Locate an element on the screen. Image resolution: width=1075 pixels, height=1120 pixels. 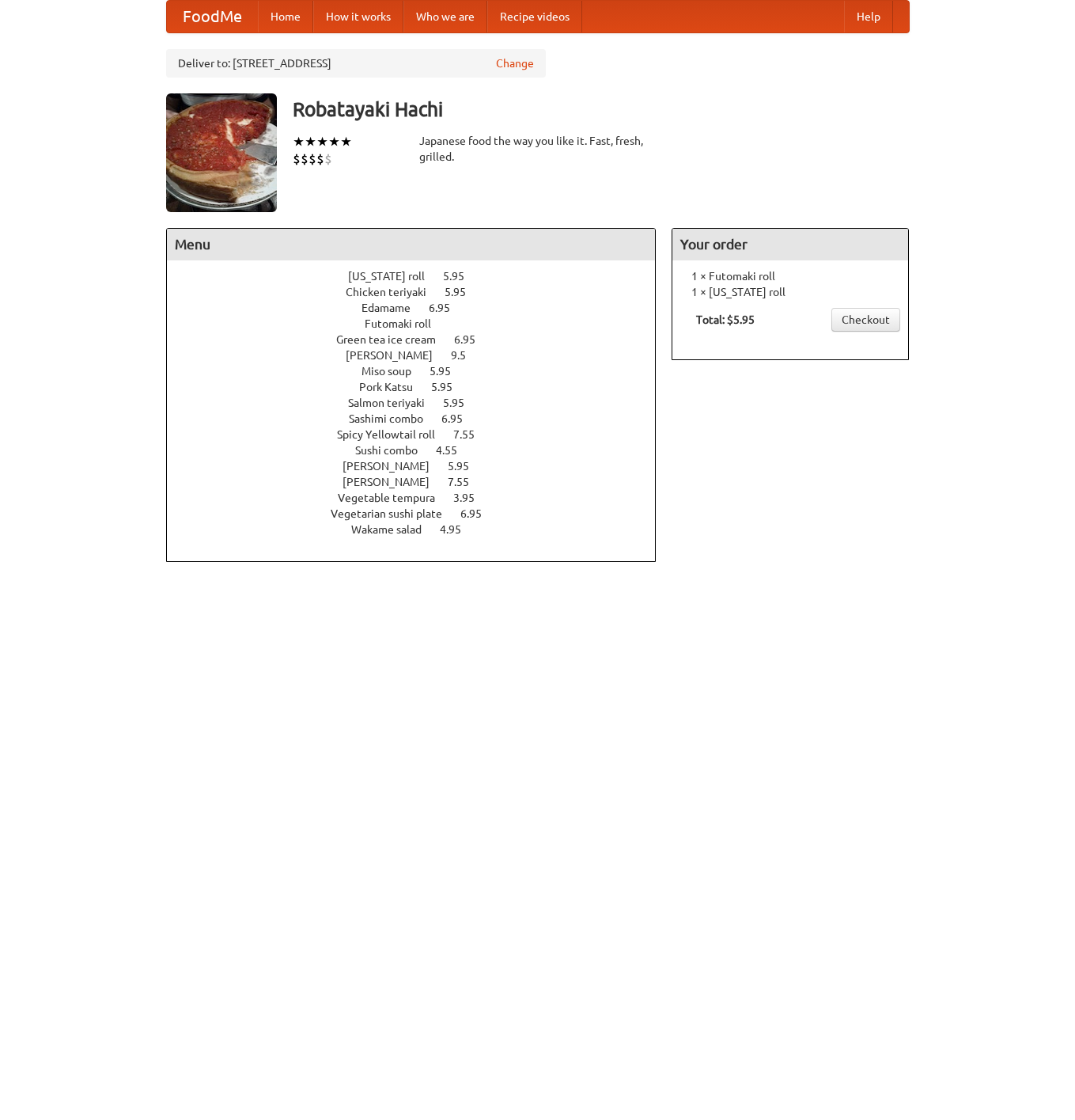
a: Salmon teriyaki 5.95 is located at coordinates (421, 403).